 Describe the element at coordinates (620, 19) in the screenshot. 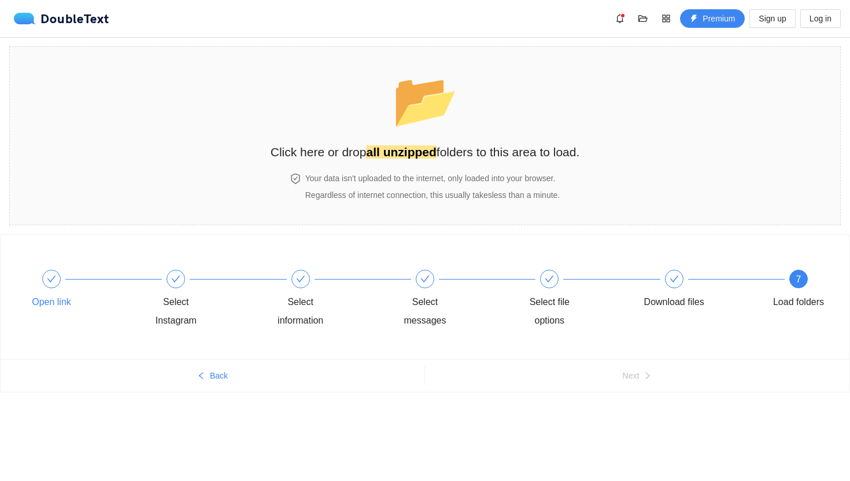

I see `span: bell` at that location.